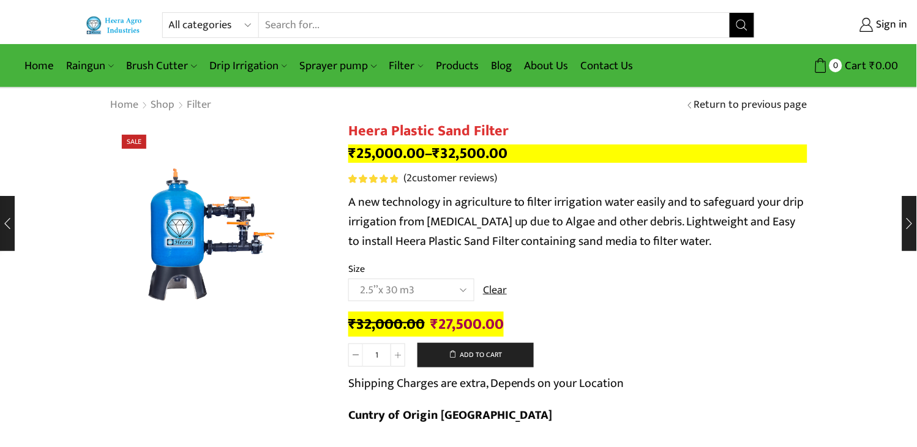 This screenshot has width=917, height=447. What do you see at coordinates (578, 131) in the screenshot?
I see `h1: Heera Plastic Sand Filter` at bounding box center [578, 131].